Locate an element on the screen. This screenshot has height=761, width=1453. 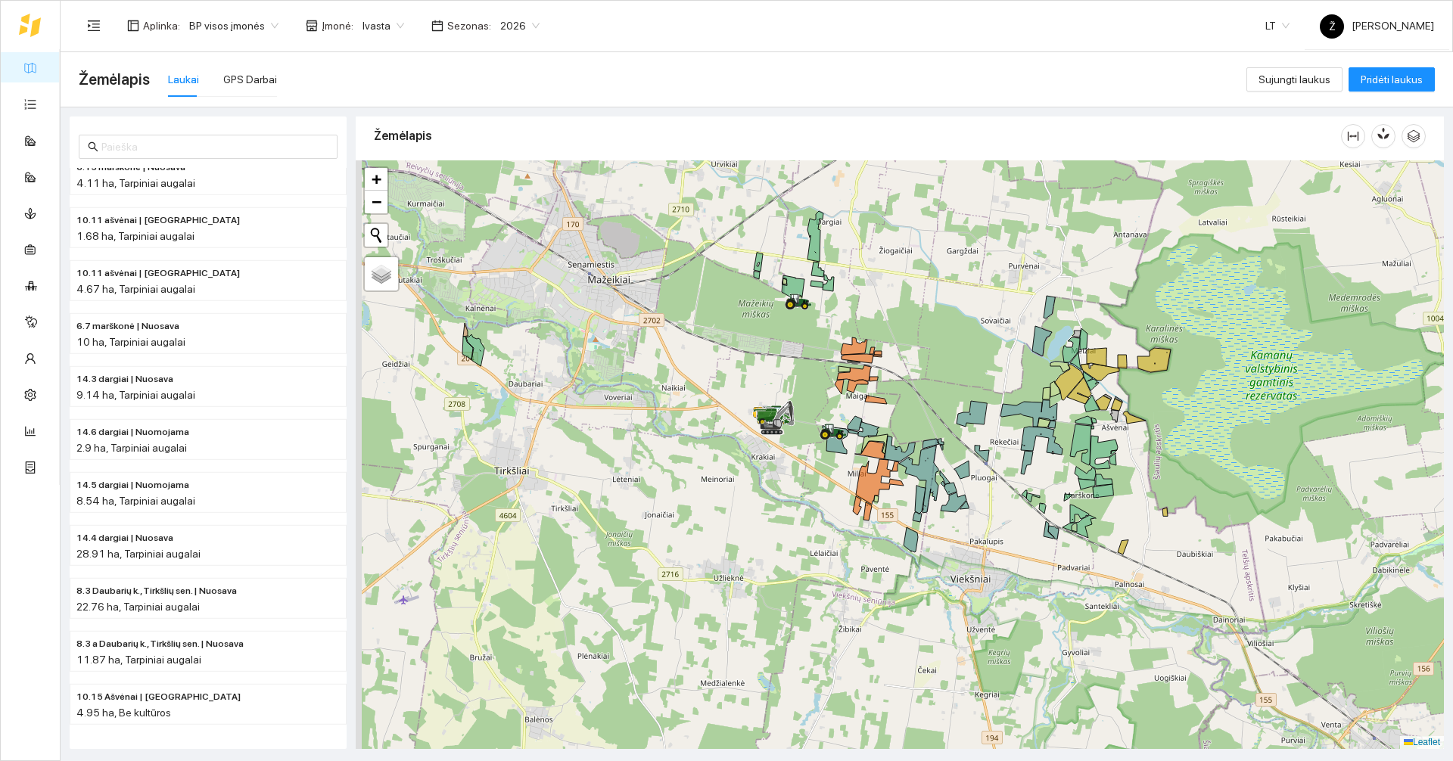
span: 14.6 dargiai | Nuomojama is located at coordinates (132, 432).